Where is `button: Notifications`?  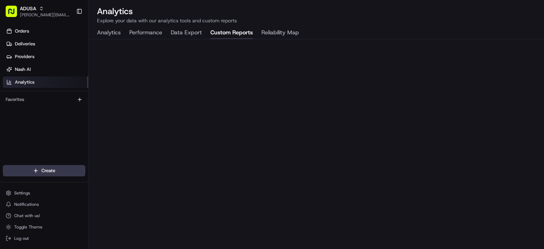 button: Notifications is located at coordinates (44, 204).